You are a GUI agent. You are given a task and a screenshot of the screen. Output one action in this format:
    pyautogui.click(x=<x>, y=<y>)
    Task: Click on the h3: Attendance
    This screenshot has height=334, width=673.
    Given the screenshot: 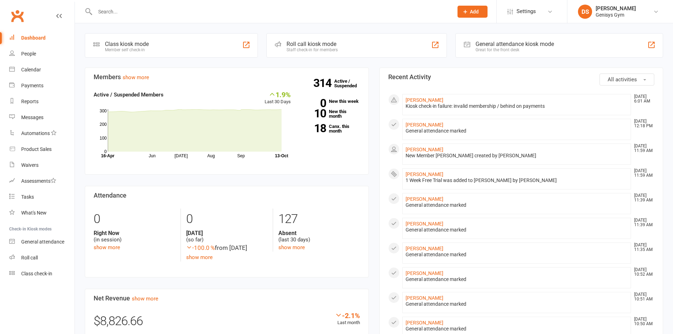 What is the action you would take?
    pyautogui.click(x=227, y=195)
    